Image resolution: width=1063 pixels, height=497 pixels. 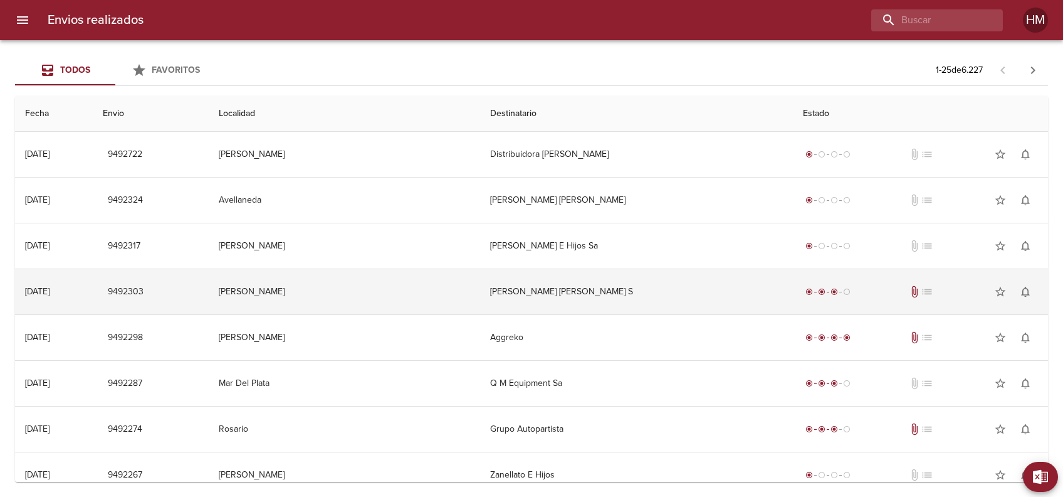 What do you see at coordinates (636, 383) in the screenshot?
I see `td: Q M Equipment Sa` at bounding box center [636, 383].